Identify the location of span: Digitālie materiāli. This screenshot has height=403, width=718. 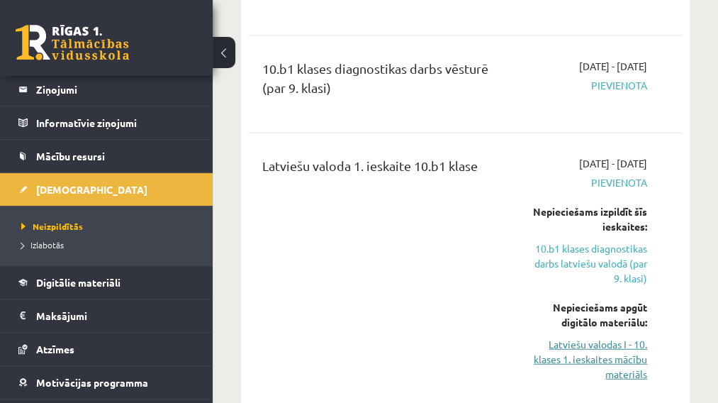
(78, 282).